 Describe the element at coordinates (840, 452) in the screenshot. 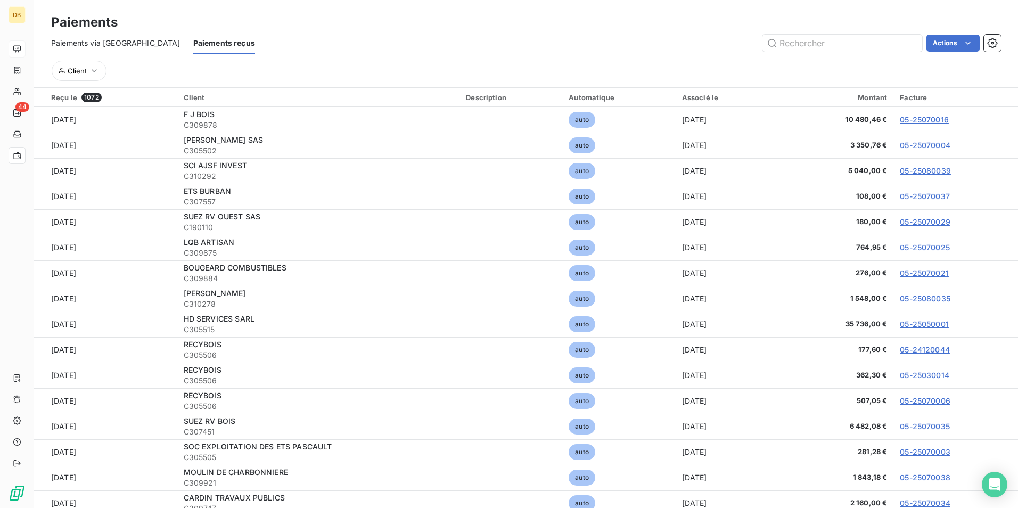

I see `span: 281,28 €` at that location.